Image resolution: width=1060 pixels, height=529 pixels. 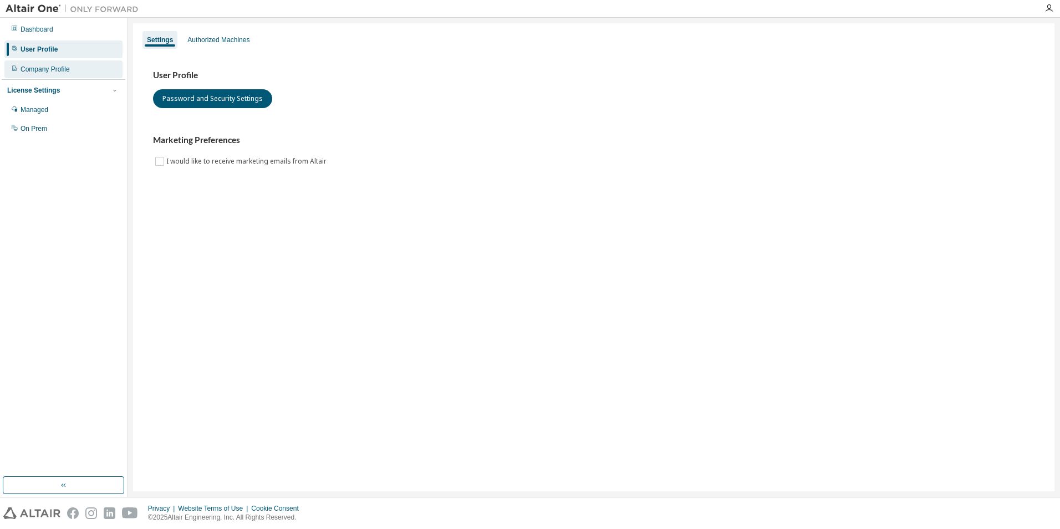 I want to click on img: instagram.svg, so click(x=91, y=513).